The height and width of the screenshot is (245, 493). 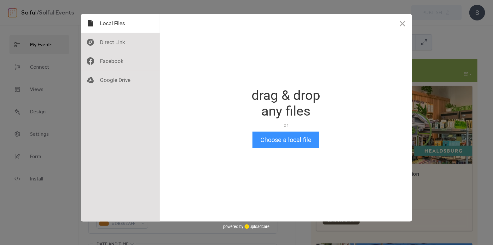 I want to click on div: Direct Link, so click(x=120, y=42).